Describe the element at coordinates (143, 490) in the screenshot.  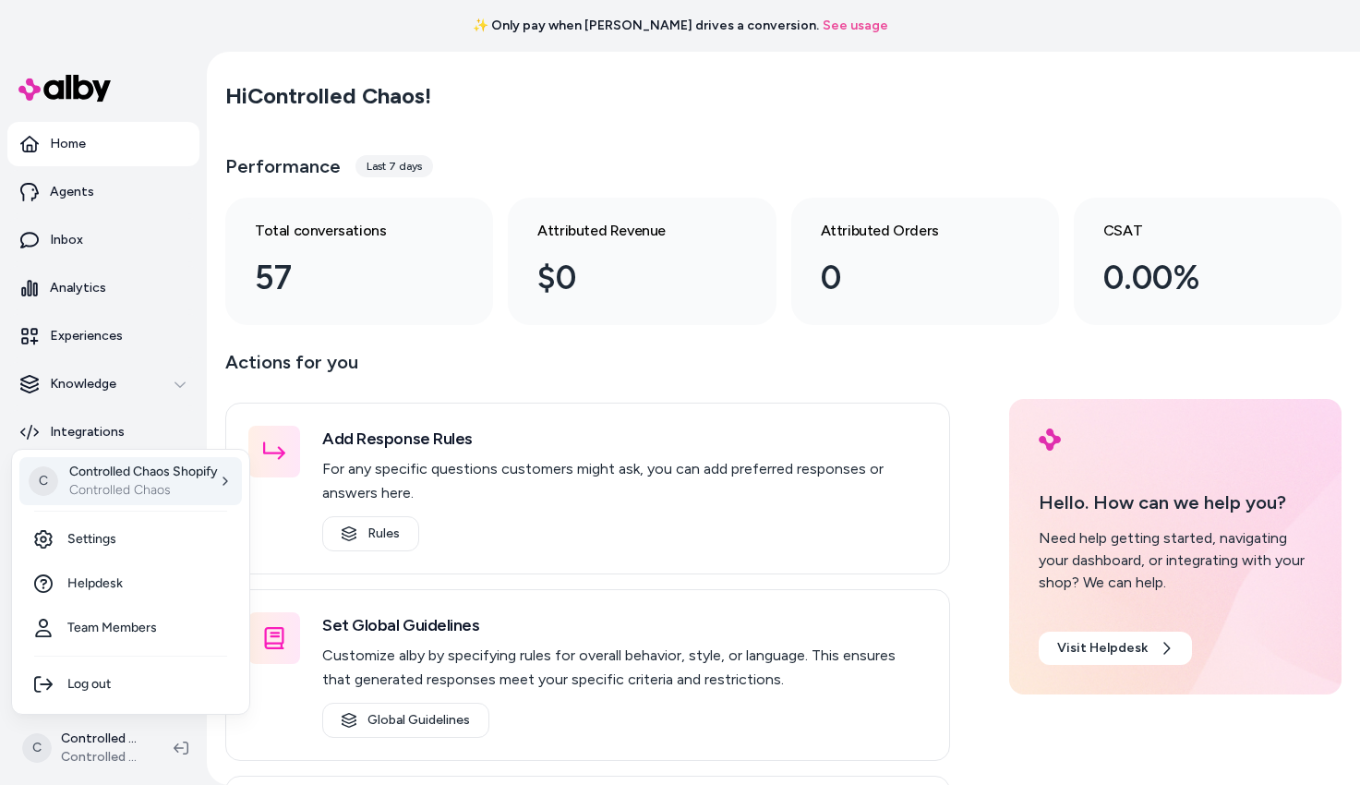
I see `p: Controlled Chaos` at that location.